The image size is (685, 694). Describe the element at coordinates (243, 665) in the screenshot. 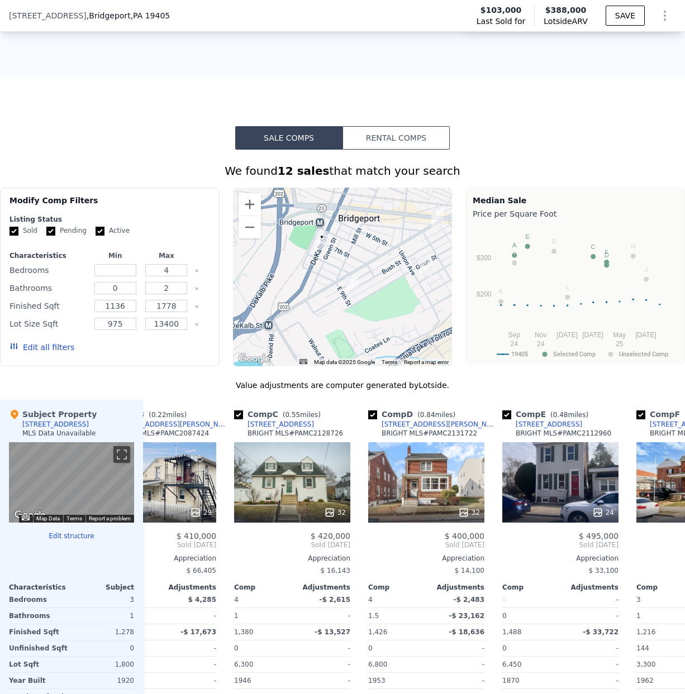

I see `span: 6,300` at that location.